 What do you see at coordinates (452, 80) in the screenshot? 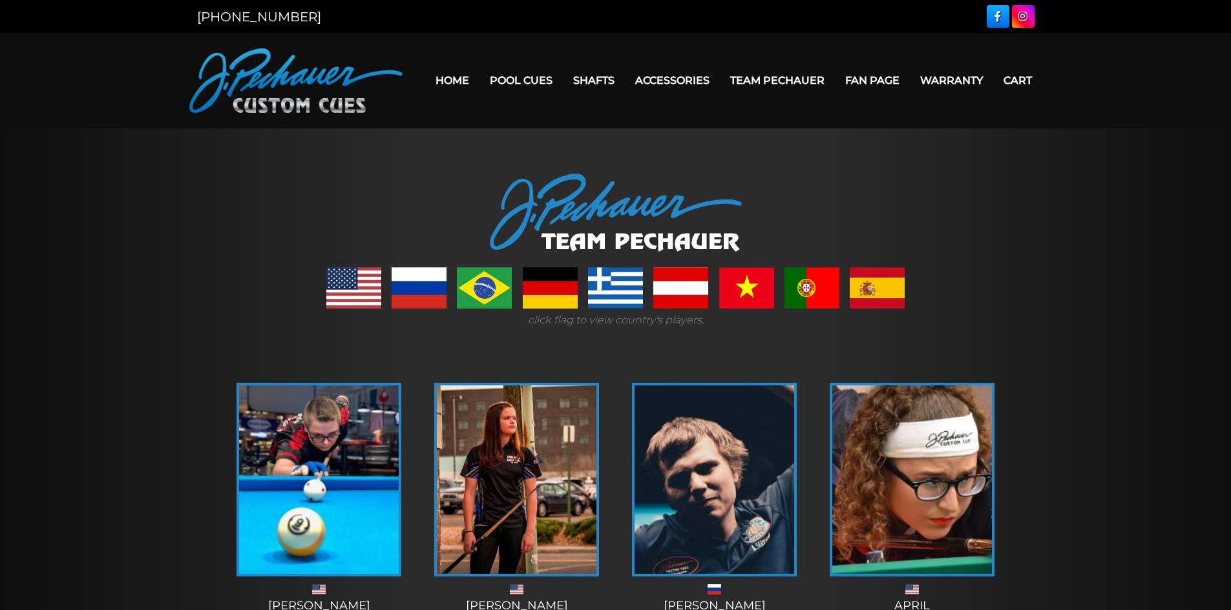
I see `a: Home` at bounding box center [452, 80].